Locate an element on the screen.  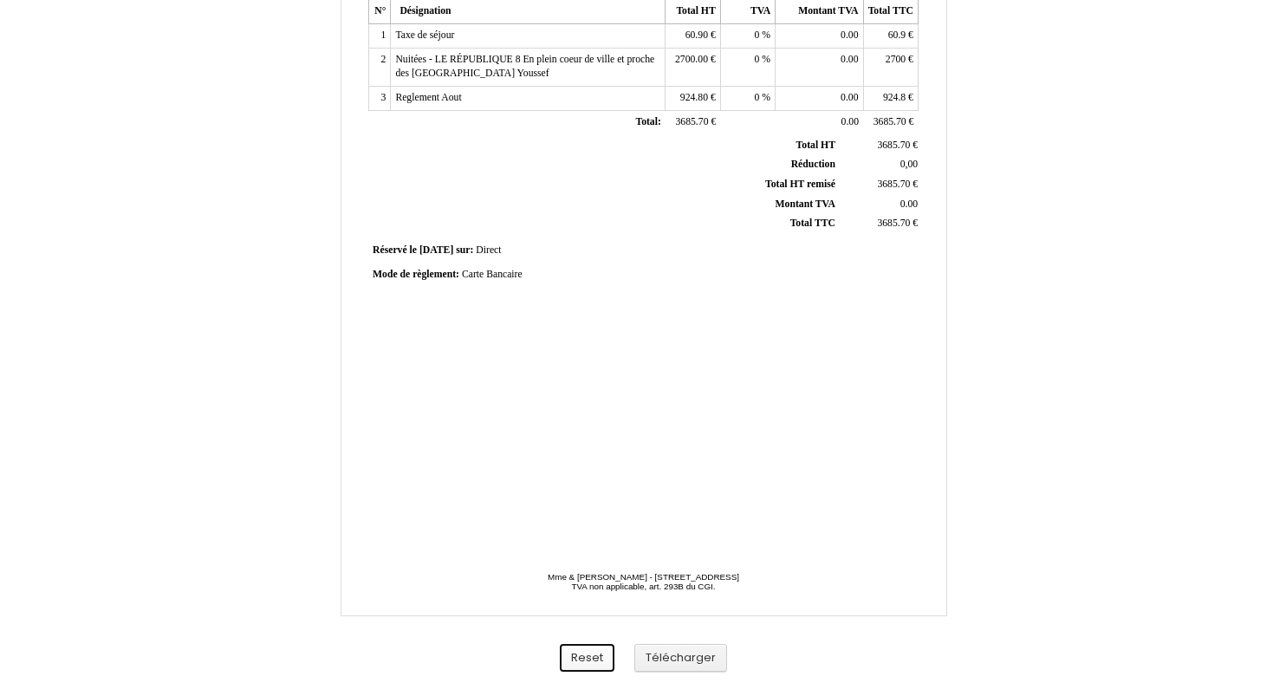
span: Direct is located at coordinates (488, 250).